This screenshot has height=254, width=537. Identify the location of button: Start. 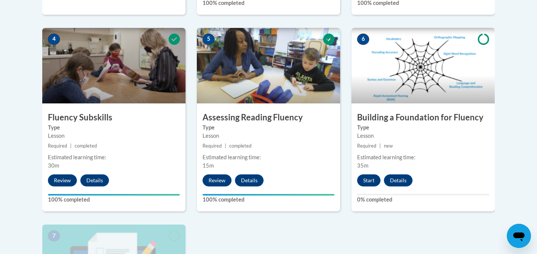
(369, 180).